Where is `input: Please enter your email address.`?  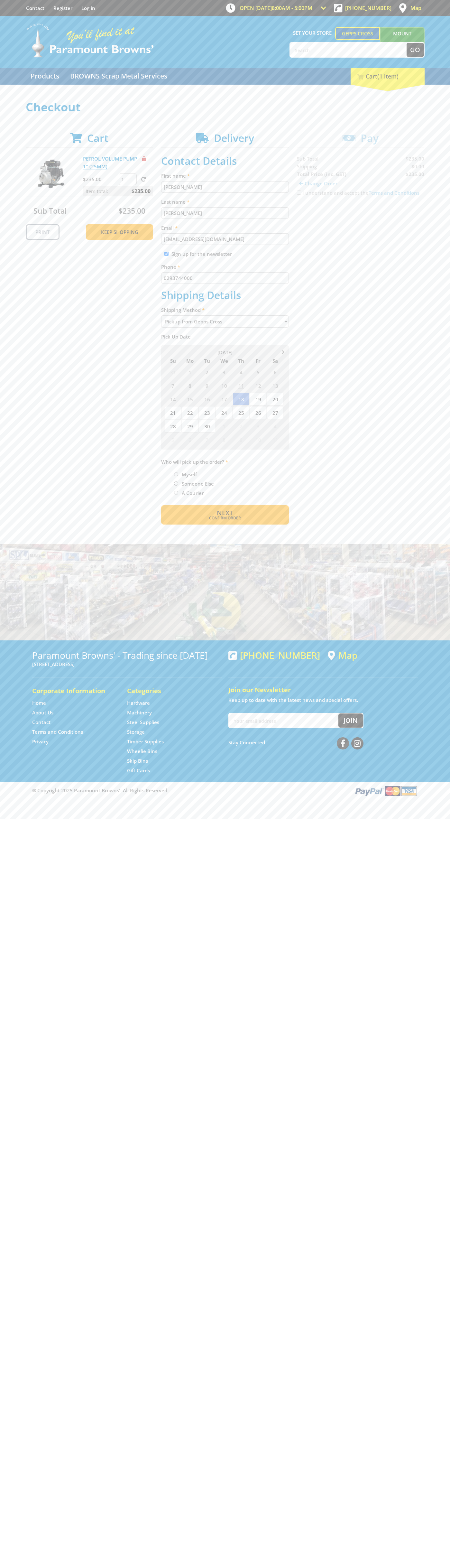
input: Please enter your email address. is located at coordinates (225, 239).